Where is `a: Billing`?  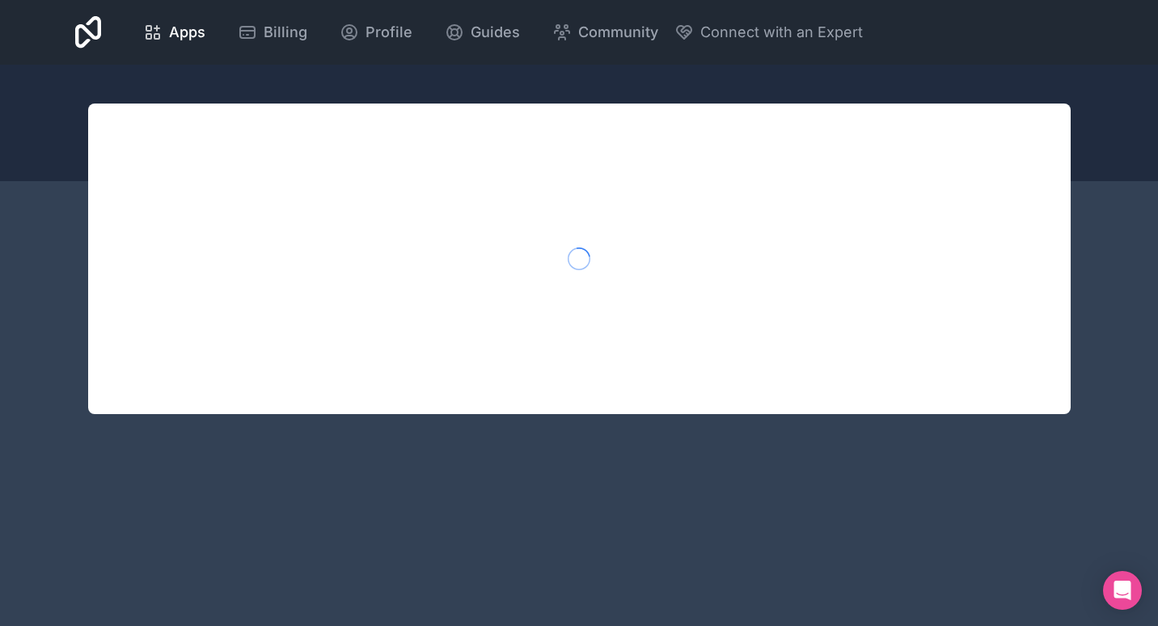
a: Billing is located at coordinates (272, 32).